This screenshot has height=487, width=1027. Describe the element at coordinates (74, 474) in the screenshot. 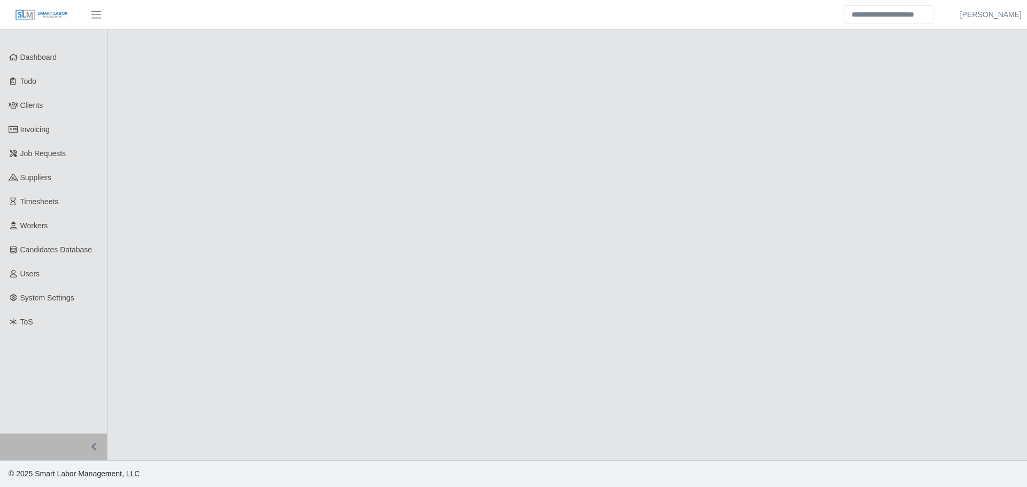

I see `span: © 2025 Smart Labor Management, LLC` at that location.